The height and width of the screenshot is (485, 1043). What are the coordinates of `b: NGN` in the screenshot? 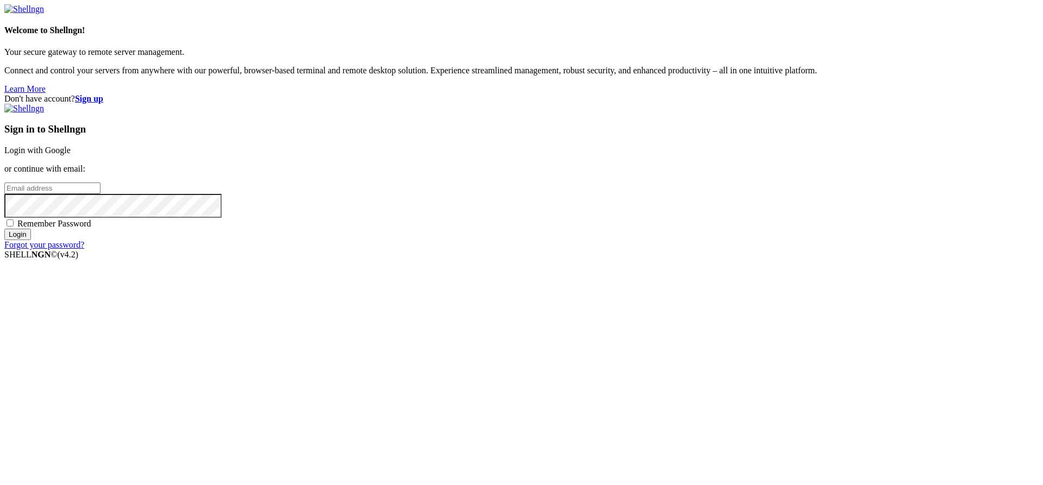 It's located at (41, 254).